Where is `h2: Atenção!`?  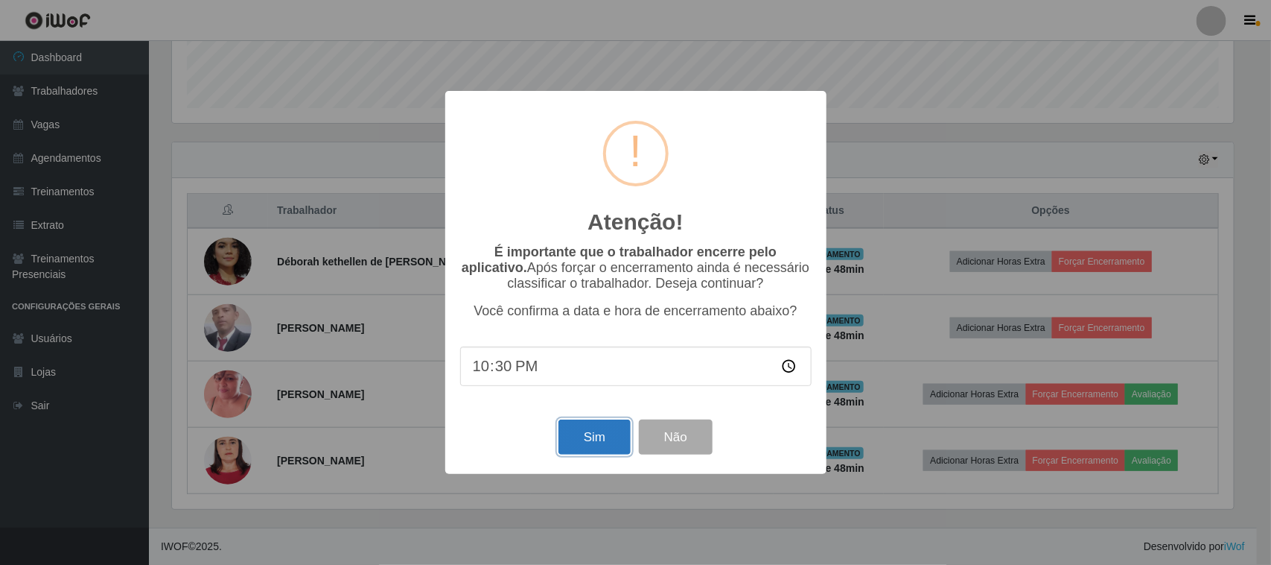
h2: Atenção! is located at coordinates (635, 222).